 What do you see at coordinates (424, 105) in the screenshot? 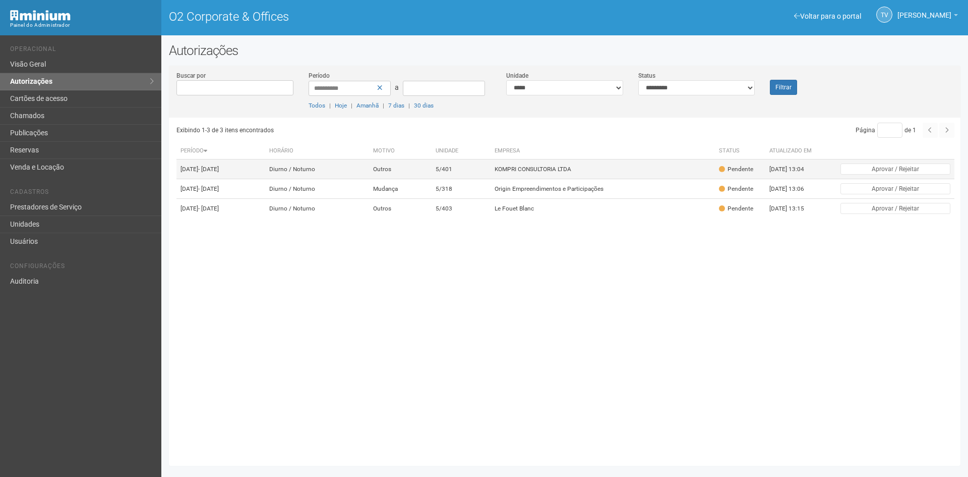
I see `a: 30 dias` at bounding box center [424, 105].